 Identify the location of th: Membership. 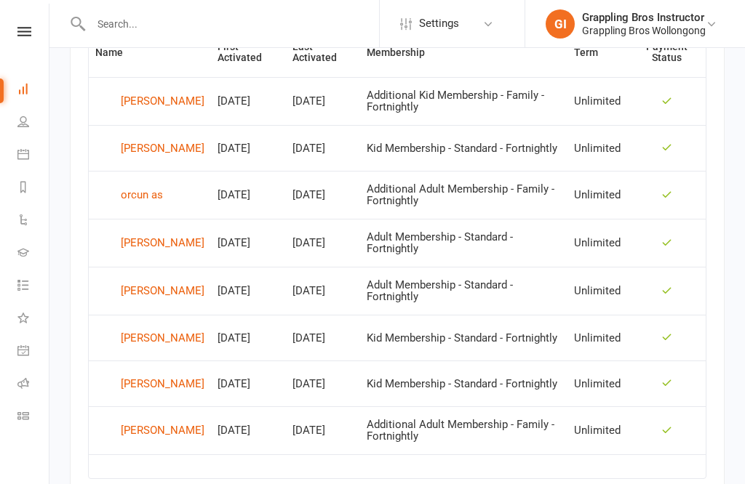
(464, 52).